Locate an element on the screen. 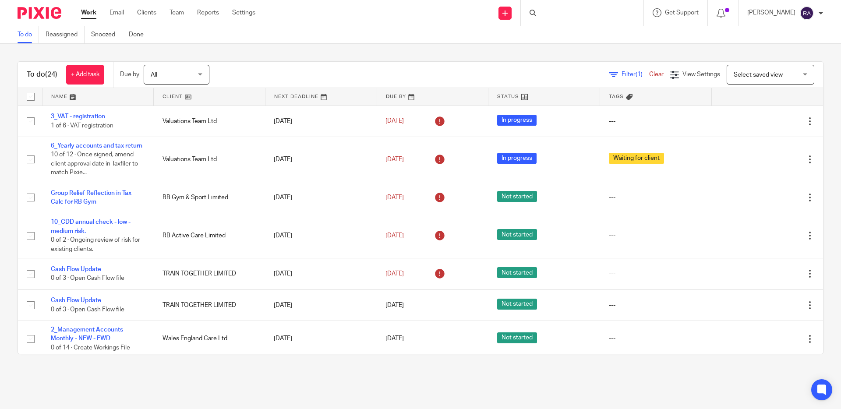  span: Tags is located at coordinates (616, 96).